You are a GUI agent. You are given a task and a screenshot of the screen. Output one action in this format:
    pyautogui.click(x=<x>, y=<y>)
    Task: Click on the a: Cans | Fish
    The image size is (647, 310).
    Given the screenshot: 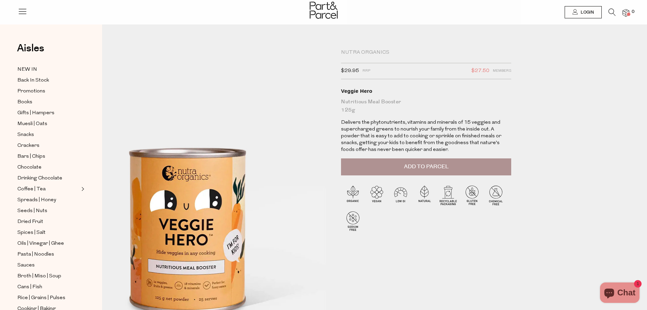 What is the action you would take?
    pyautogui.click(x=48, y=287)
    